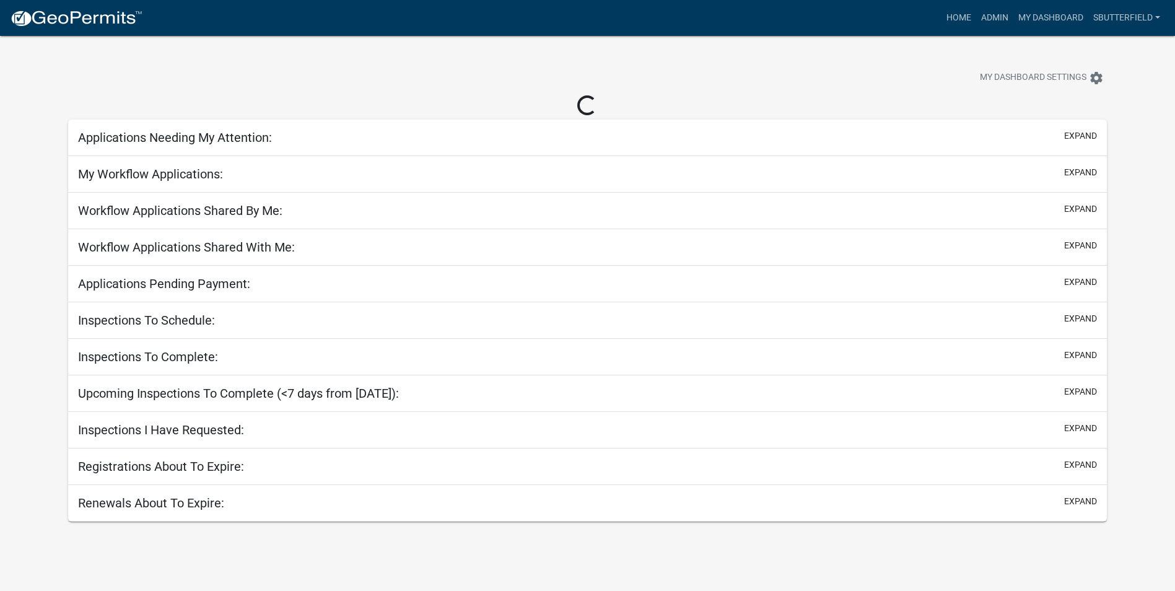 The height and width of the screenshot is (591, 1175). I want to click on h5: Inspections I Have Requested:, so click(161, 430).